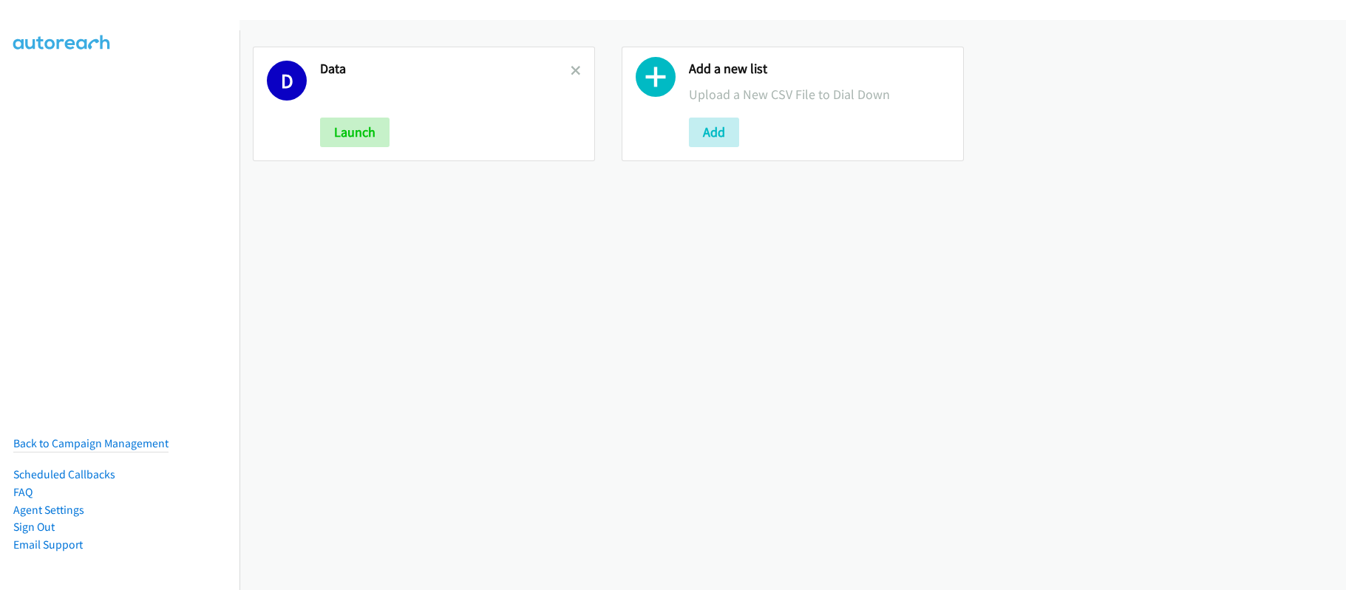 The height and width of the screenshot is (590, 1346). I want to click on h1: D, so click(287, 81).